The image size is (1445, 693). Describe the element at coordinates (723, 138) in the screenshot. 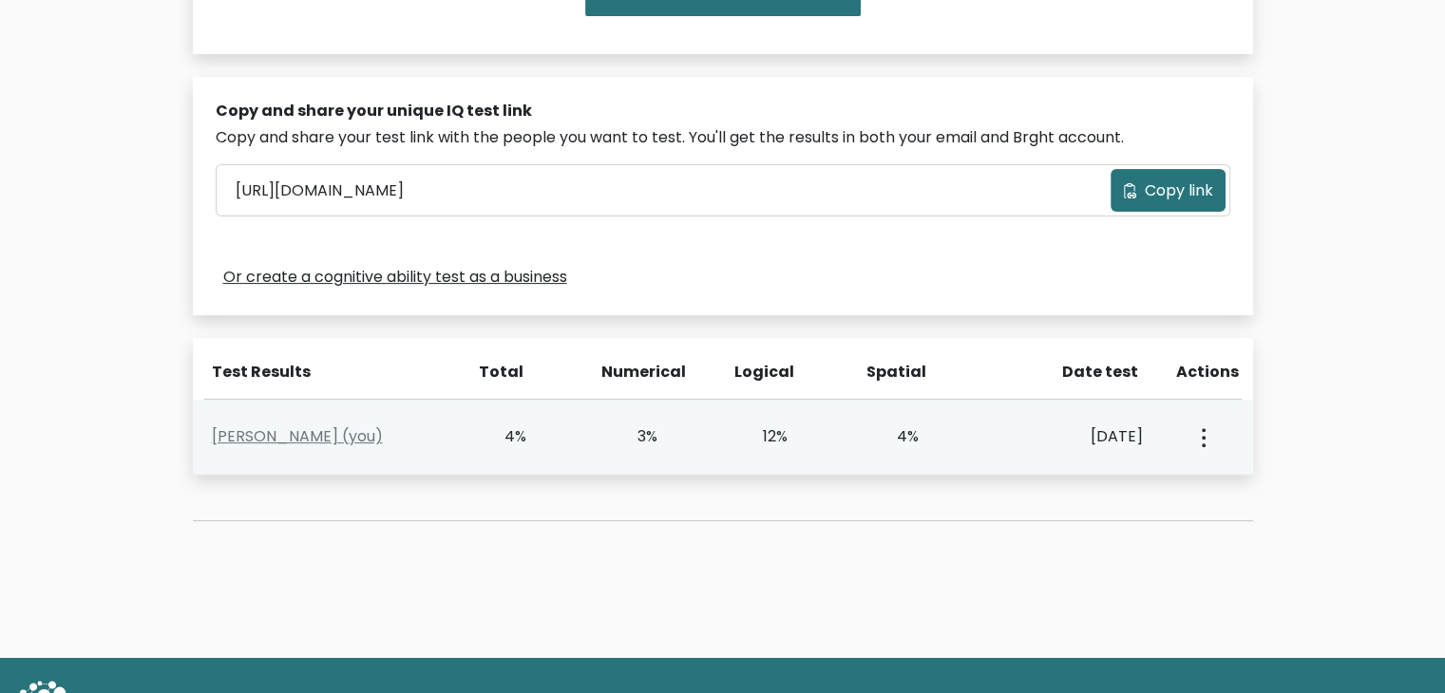

I see `div: Copy and share your test link with the people you want to test. You'll get the results in both yo...` at that location.